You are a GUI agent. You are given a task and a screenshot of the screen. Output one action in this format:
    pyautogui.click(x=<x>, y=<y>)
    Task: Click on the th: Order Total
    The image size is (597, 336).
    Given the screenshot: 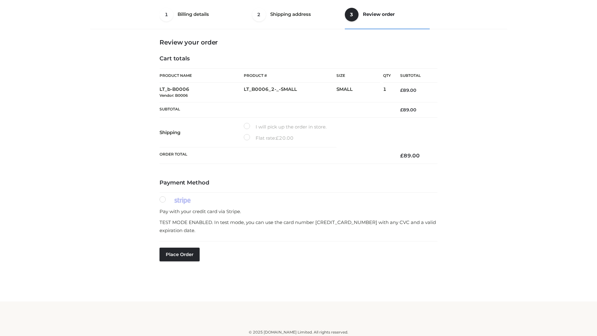 What is the action you would take?
    pyautogui.click(x=275, y=155)
    